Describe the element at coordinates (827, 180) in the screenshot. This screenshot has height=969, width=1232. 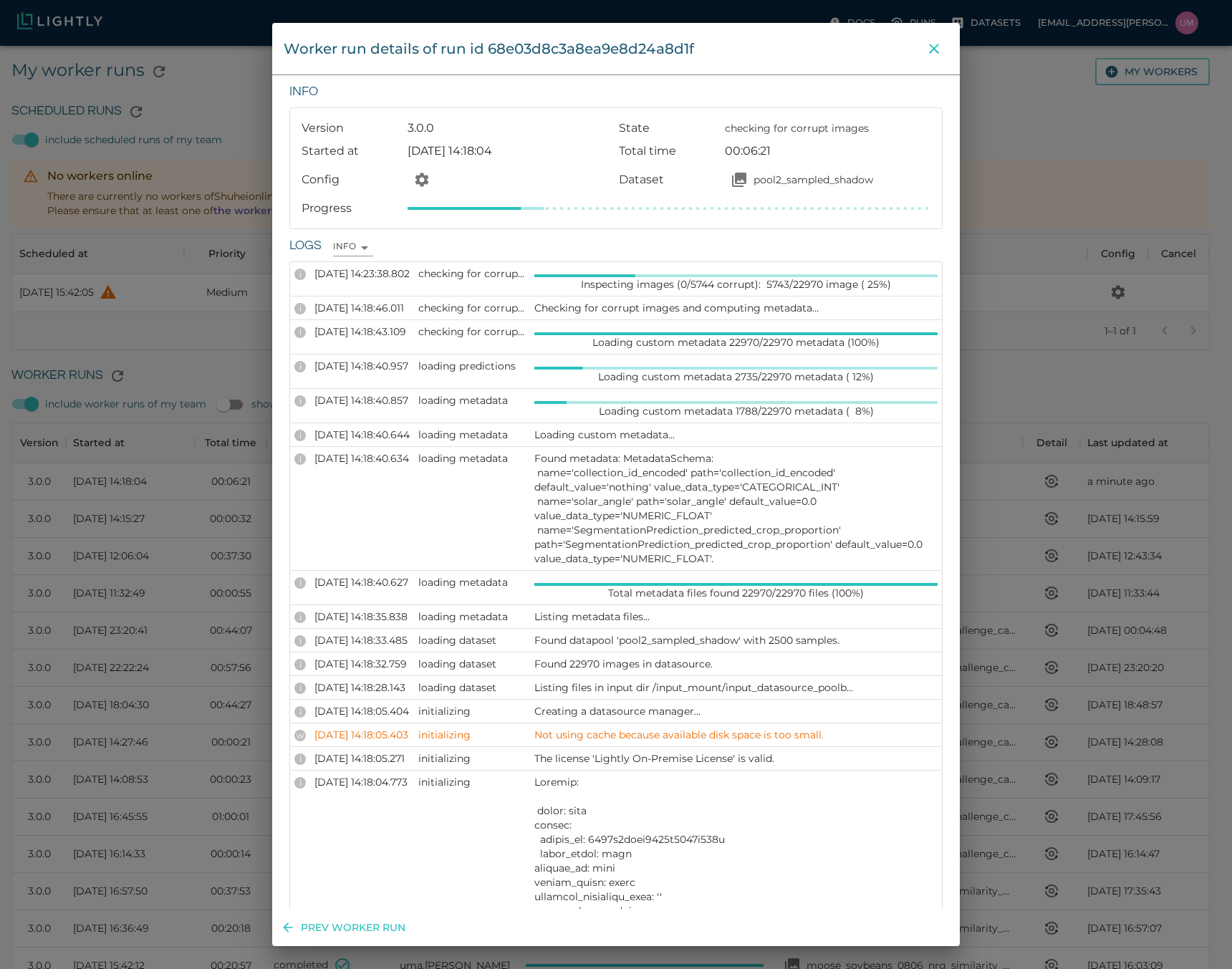
I see `a: Open your dataset pool2_sampled_shadowpool2_sampled_shadow` at that location.